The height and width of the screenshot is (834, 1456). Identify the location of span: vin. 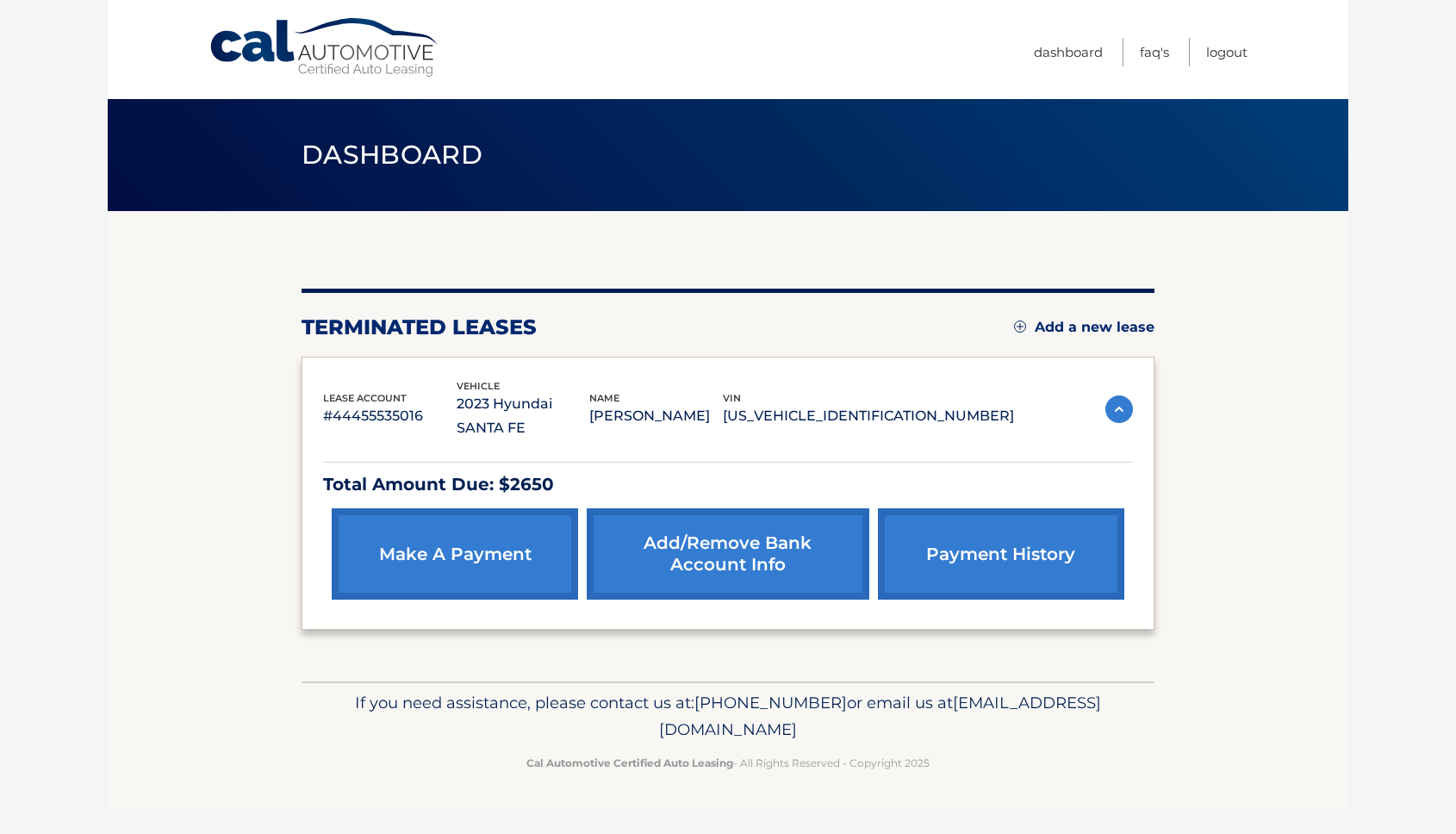
(732, 398).